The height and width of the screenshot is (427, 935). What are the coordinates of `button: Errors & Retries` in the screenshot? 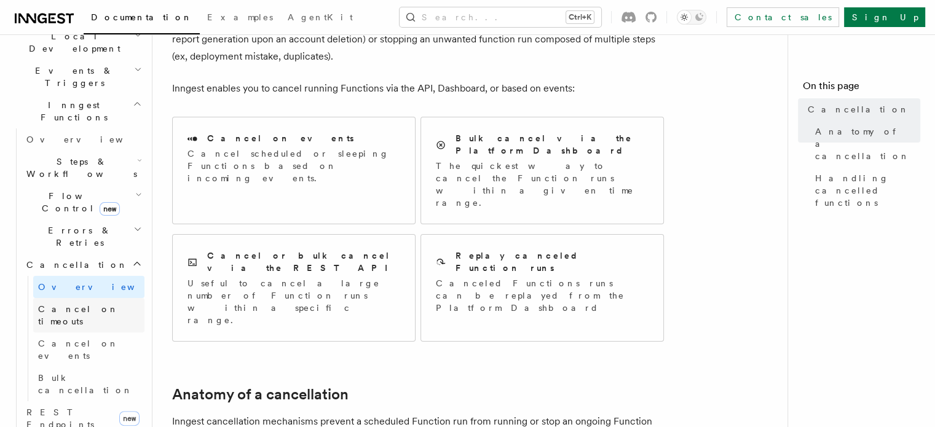 It's located at (83, 237).